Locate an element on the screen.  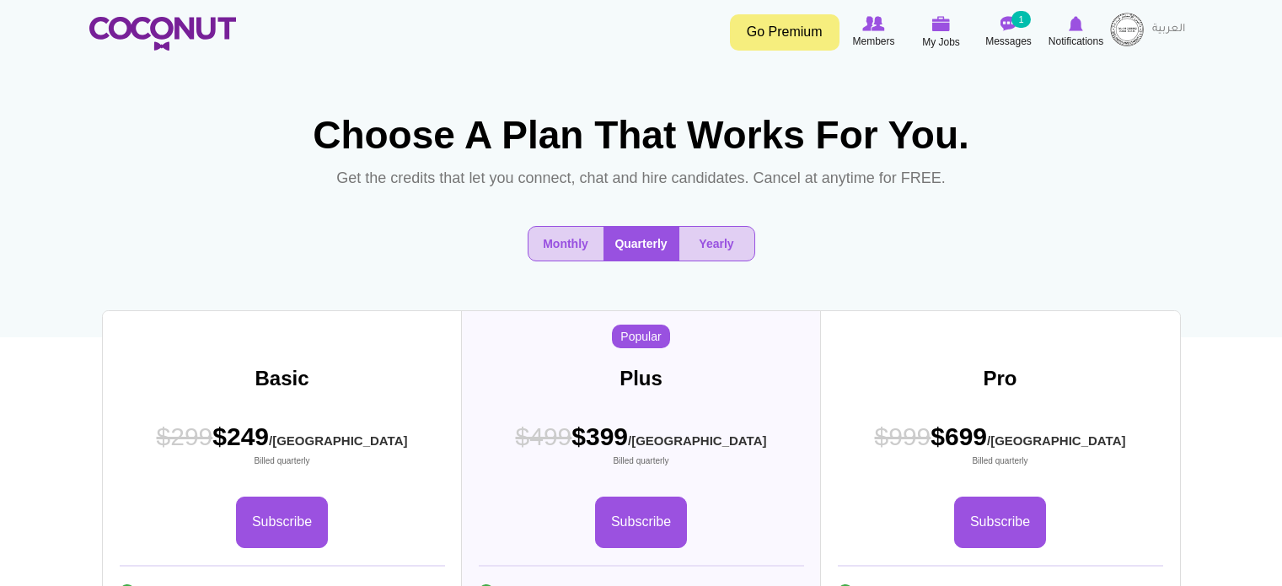
span: My Jobs is located at coordinates (941, 42).